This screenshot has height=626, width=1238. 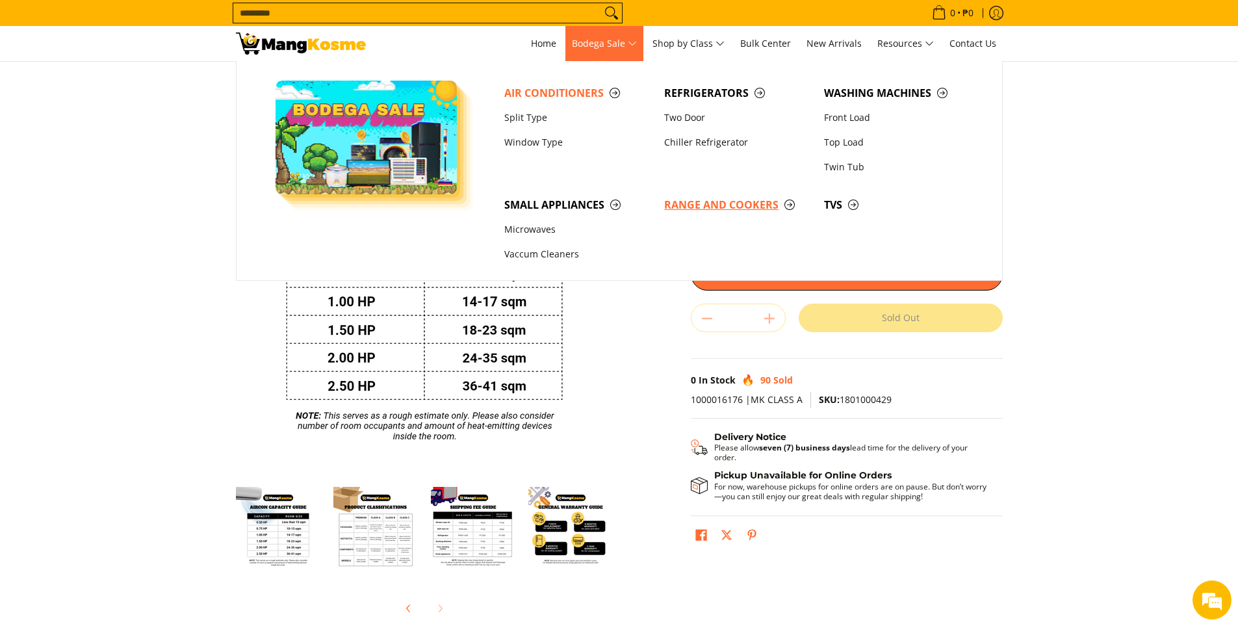 I want to click on span: 1801000429, so click(x=855, y=399).